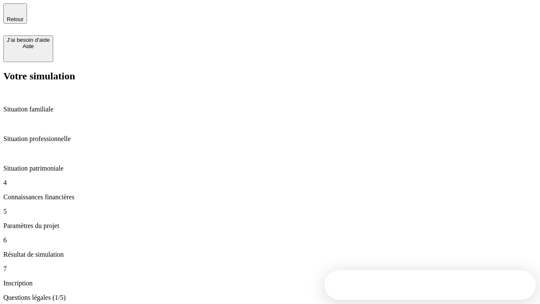 The height and width of the screenshot is (304, 540). Describe the element at coordinates (270, 226) in the screenshot. I see `p: Paramètres du projet` at that location.